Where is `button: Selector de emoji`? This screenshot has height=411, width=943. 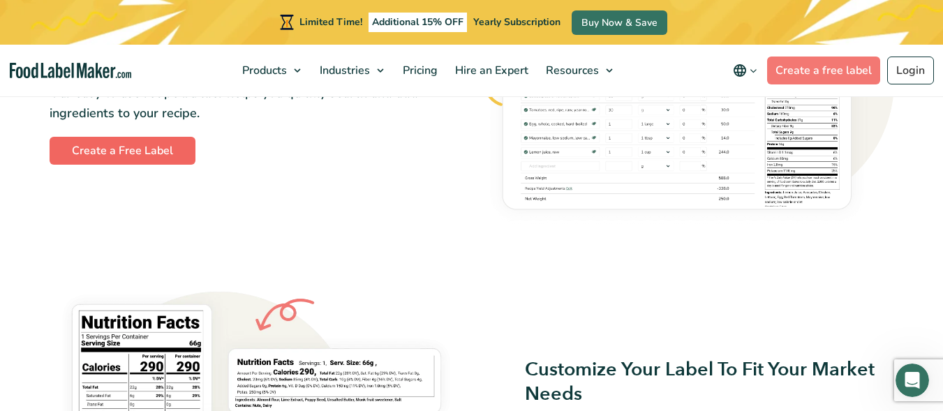 button: Selector de emoji is located at coordinates (220, 310).